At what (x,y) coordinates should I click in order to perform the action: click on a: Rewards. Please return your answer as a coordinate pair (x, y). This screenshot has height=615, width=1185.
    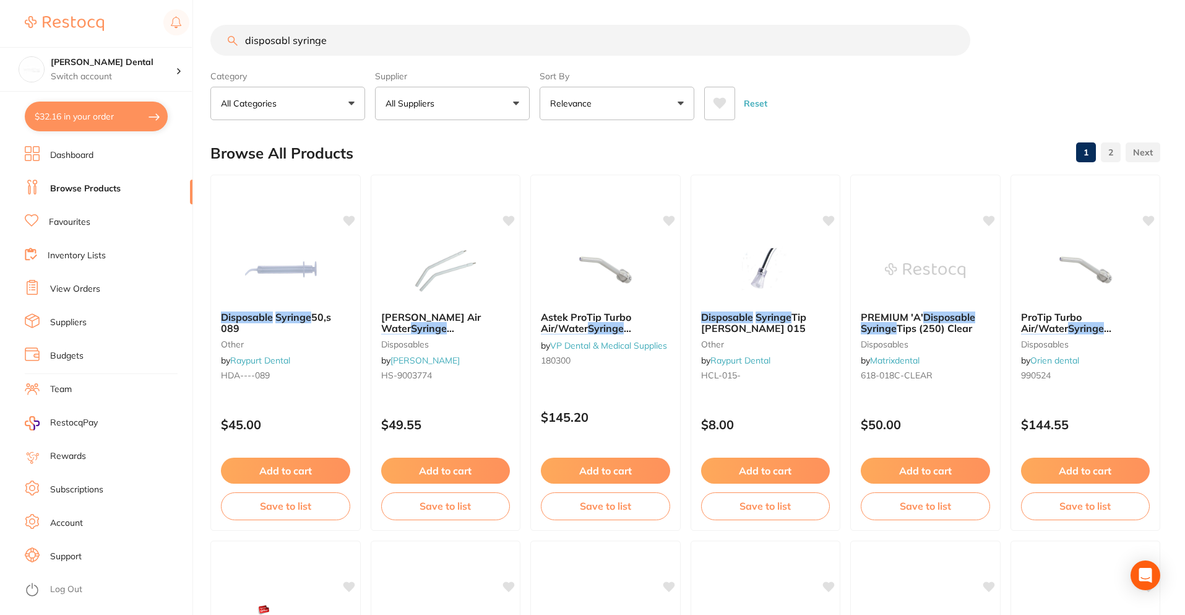
    Looking at the image, I should click on (68, 456).